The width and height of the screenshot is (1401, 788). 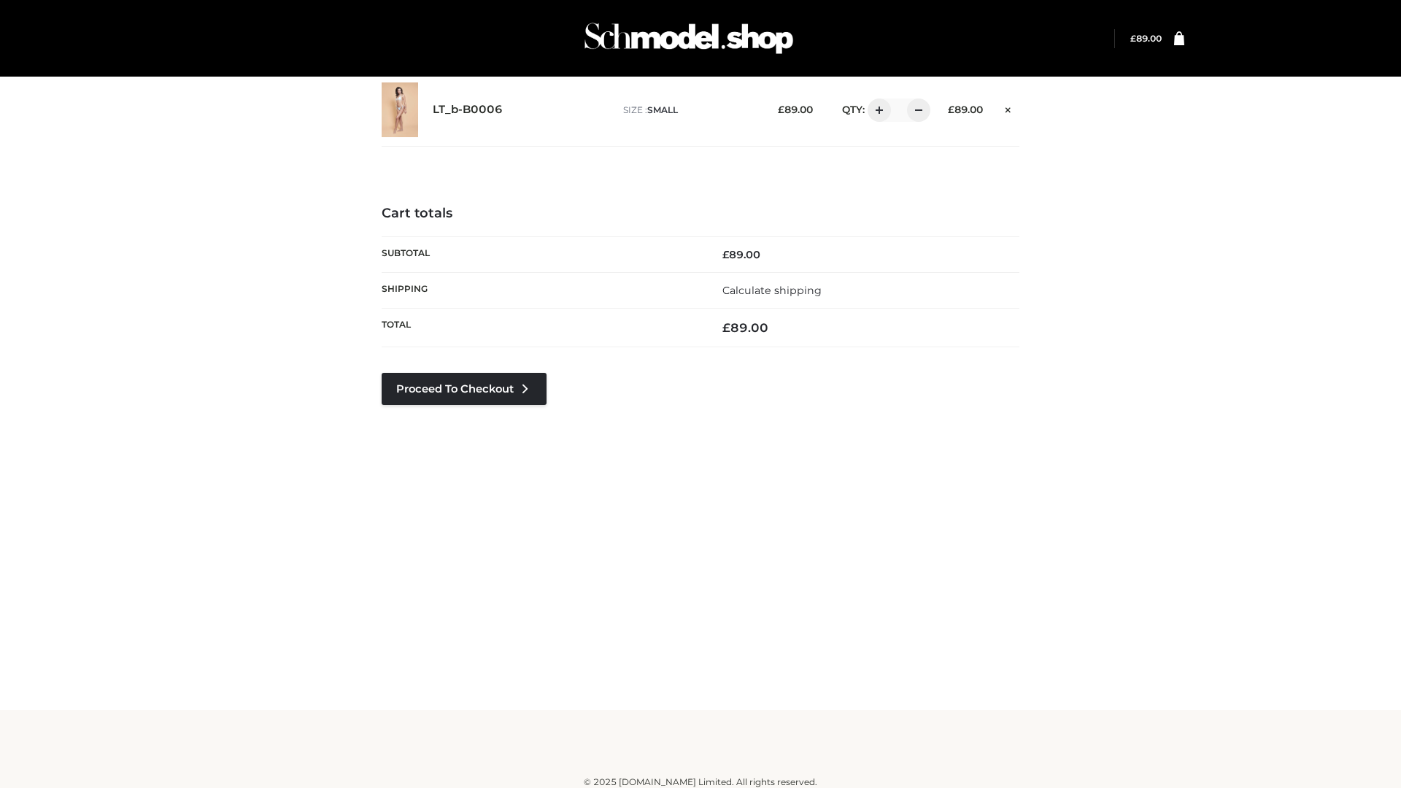 I want to click on a: Proceed to Checkout, so click(x=464, y=389).